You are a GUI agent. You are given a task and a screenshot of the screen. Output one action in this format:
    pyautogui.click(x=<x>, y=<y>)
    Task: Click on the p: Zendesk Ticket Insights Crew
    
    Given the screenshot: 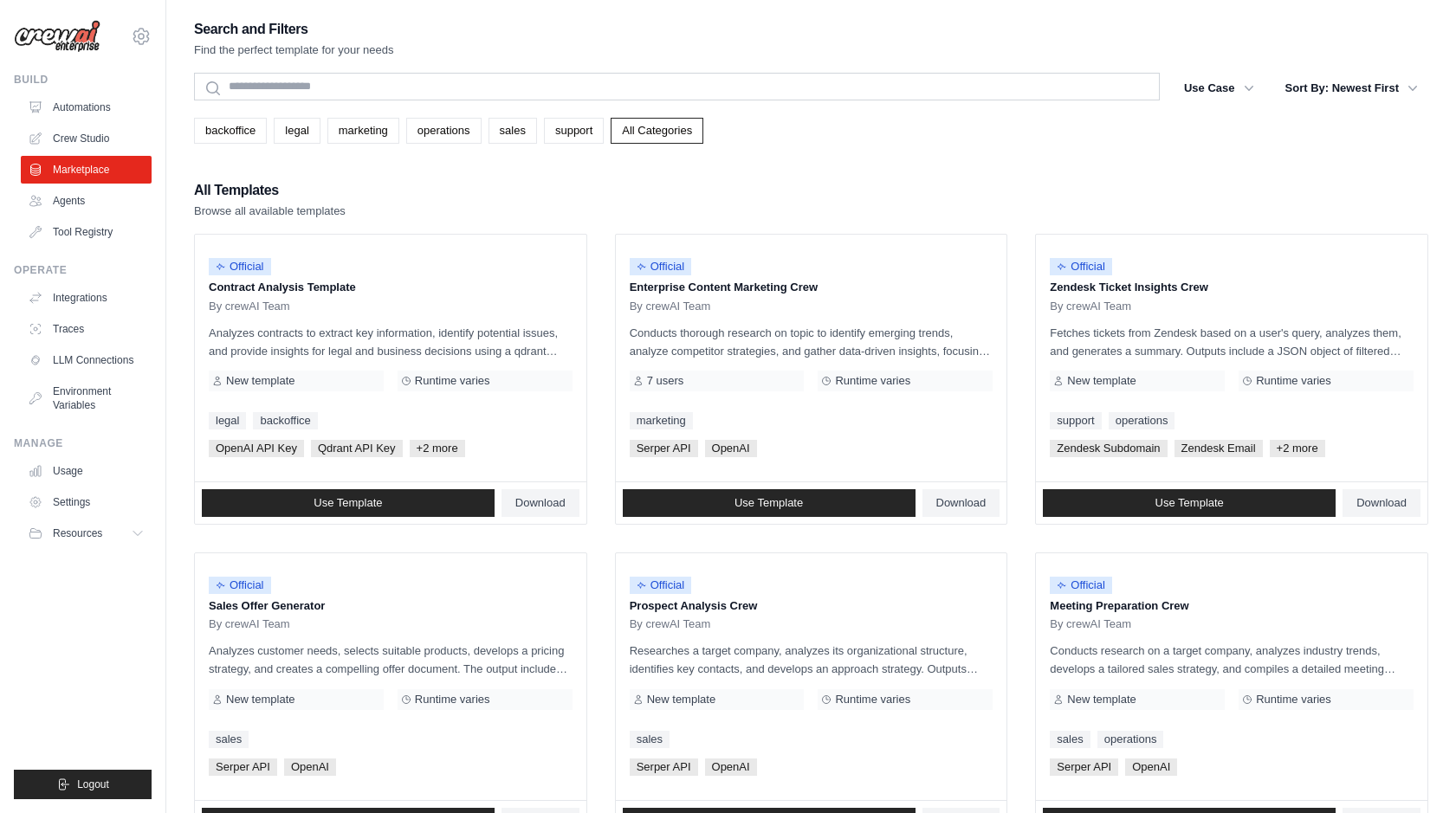 What is the action you would take?
    pyautogui.click(x=1231, y=288)
    